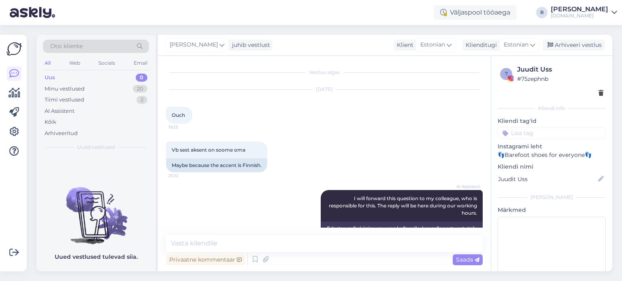 Image resolution: width=622 pixels, height=281 pixels. I want to click on div: Arhiveeri vestlus, so click(574, 45).